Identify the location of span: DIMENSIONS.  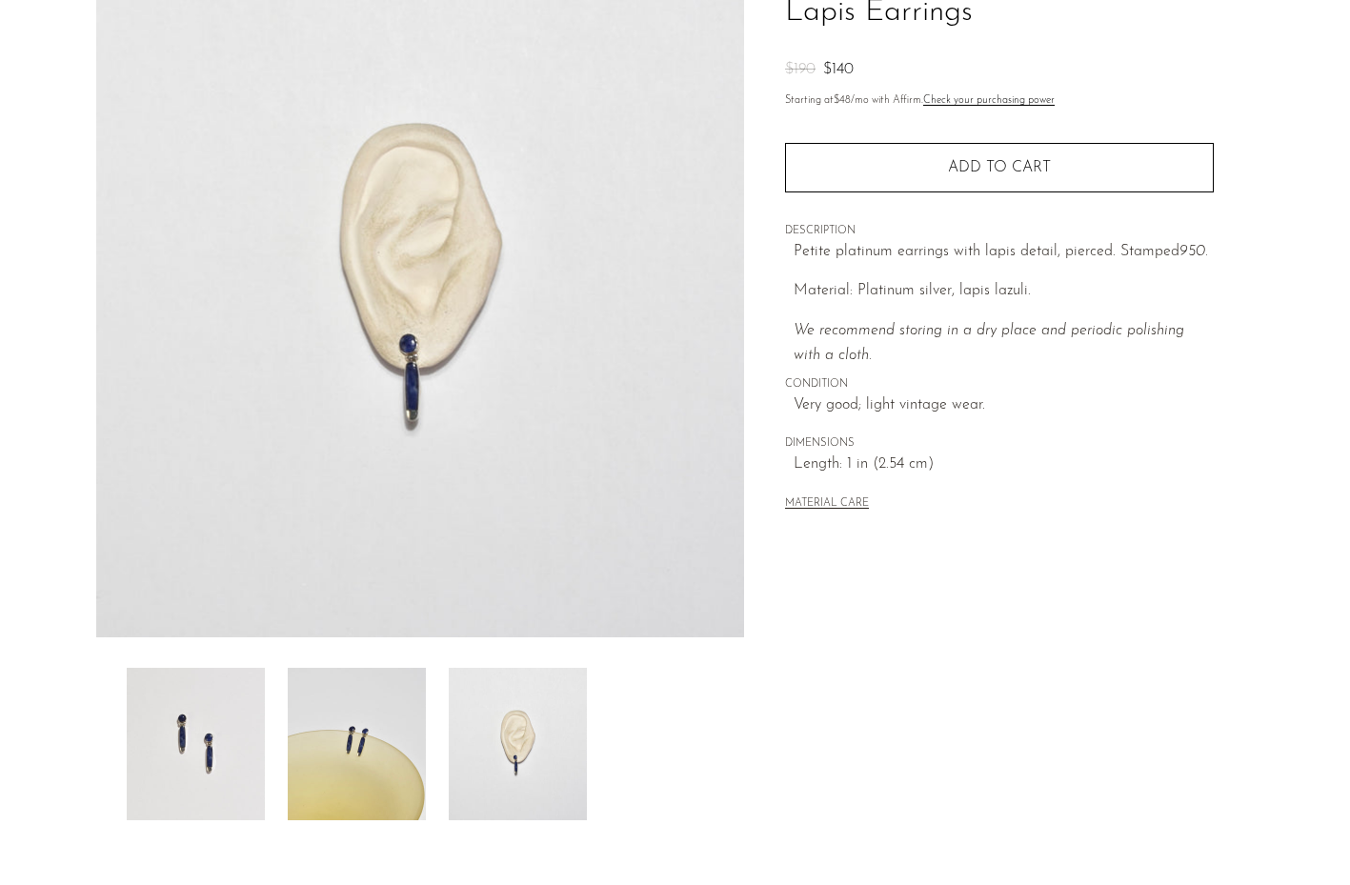
(1000, 444).